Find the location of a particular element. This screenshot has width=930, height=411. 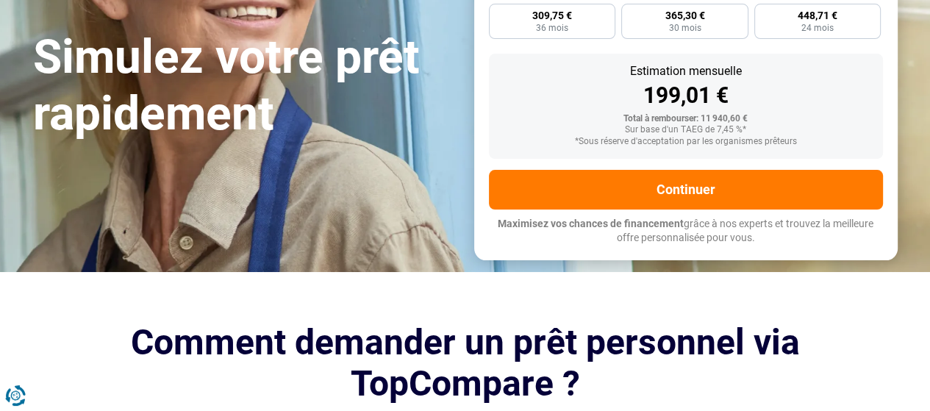

span: 365,30 € is located at coordinates (684, 15).